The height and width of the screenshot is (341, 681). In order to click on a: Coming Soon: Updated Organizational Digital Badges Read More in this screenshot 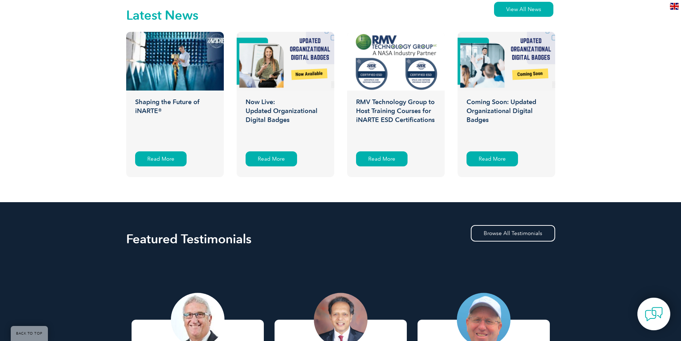, I will do `click(507, 104)`.